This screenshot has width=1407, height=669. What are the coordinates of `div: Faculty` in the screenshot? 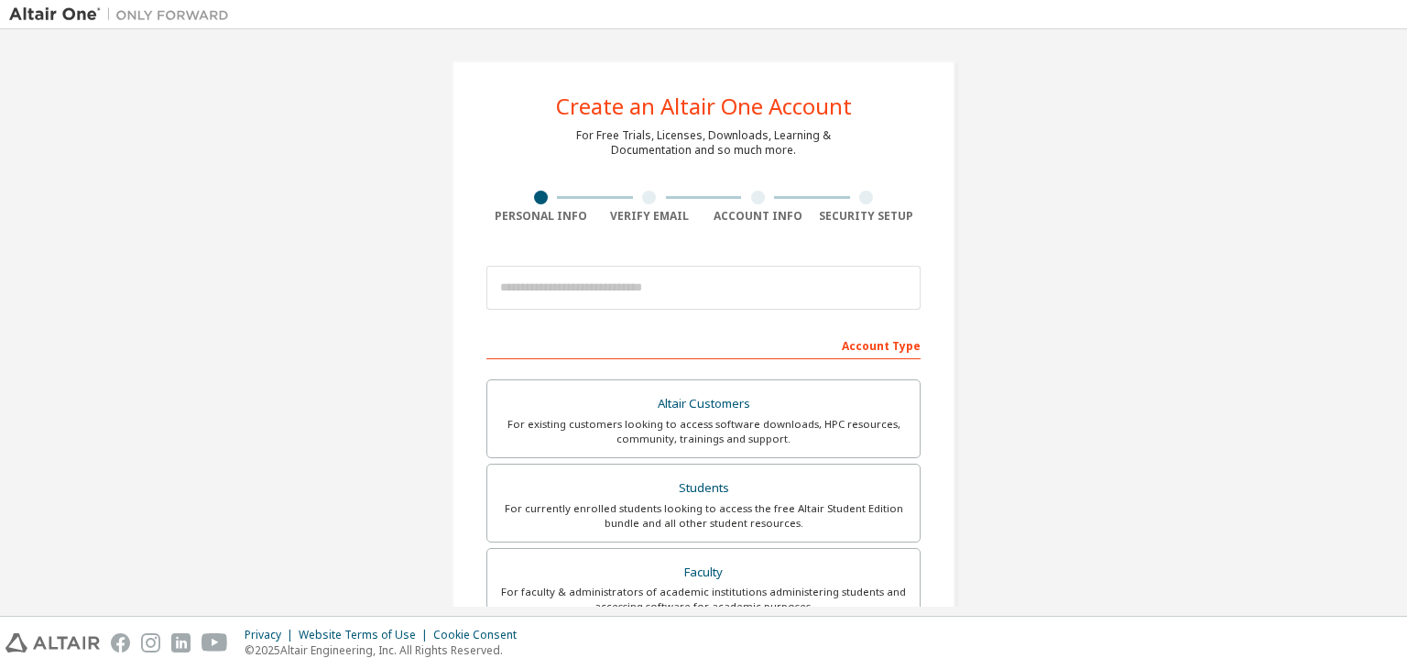 It's located at (703, 572).